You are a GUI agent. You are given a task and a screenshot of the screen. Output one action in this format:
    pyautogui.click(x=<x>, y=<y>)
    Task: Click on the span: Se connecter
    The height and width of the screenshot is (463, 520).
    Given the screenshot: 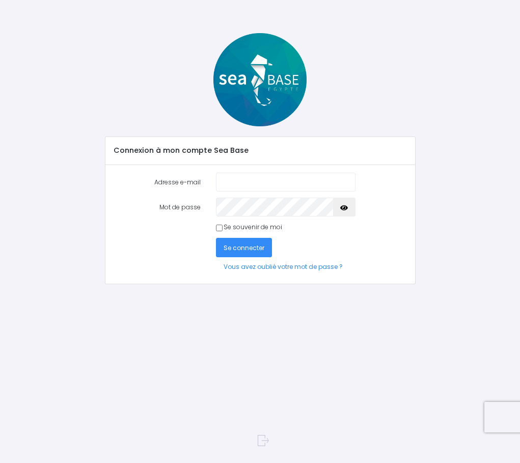 What is the action you would take?
    pyautogui.click(x=244, y=248)
    